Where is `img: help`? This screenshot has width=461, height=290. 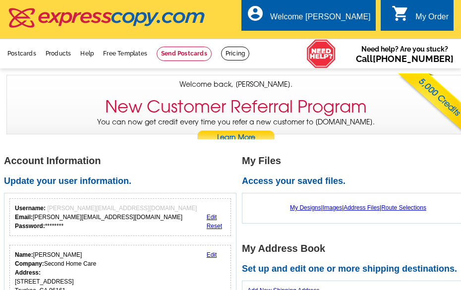
img: help is located at coordinates (321, 53).